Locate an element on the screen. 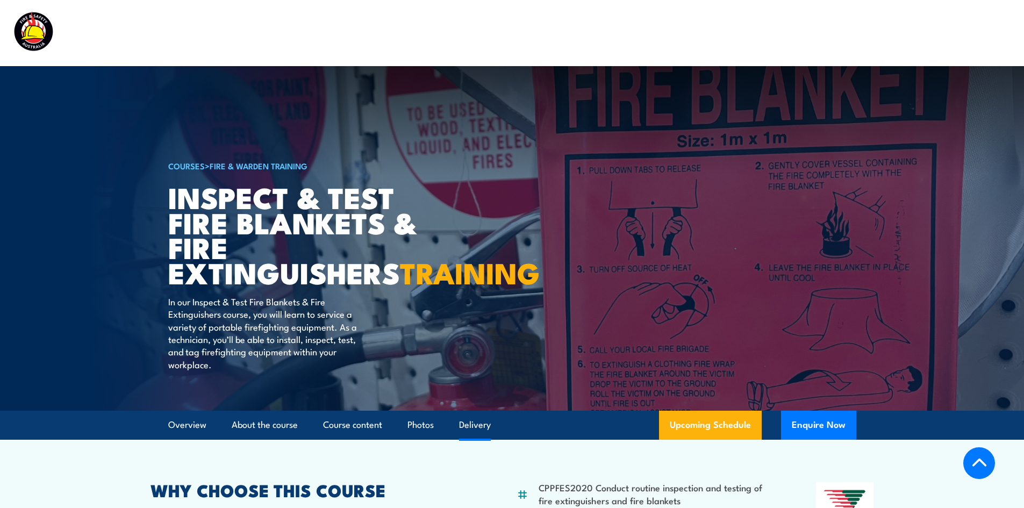 The width and height of the screenshot is (1024, 508). h2: WHY CHOOSE THIS COURSE is located at coordinates (307, 490).